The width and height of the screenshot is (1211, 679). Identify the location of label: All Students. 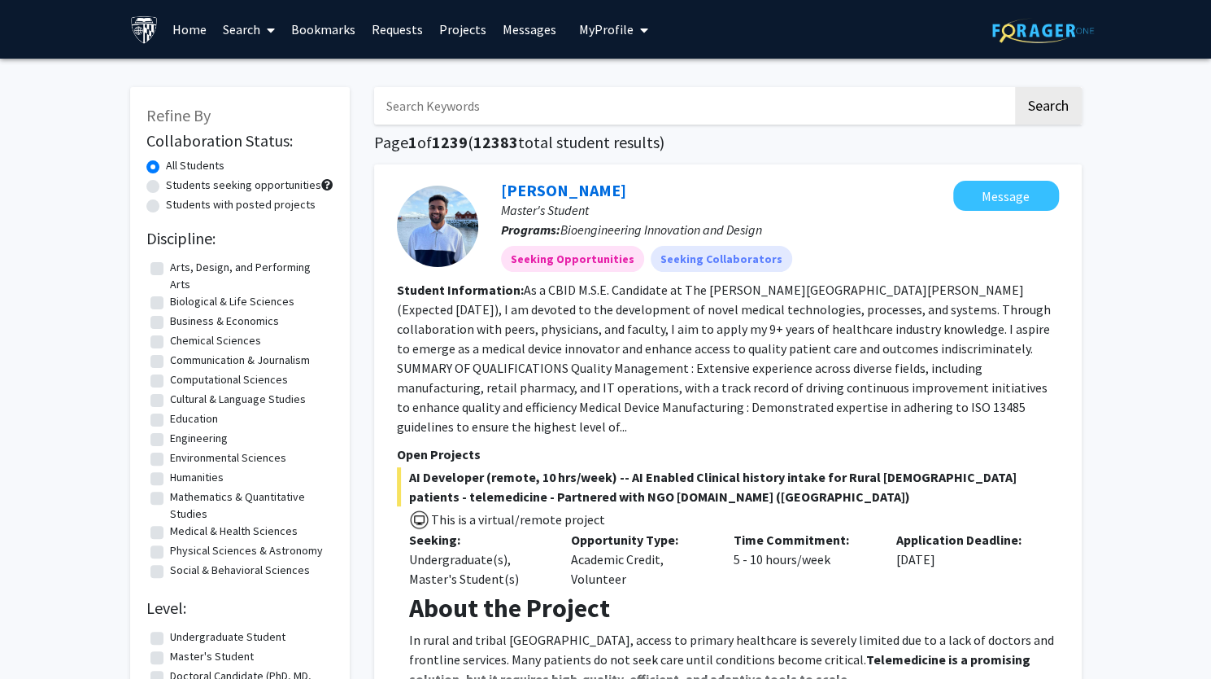
(195, 165).